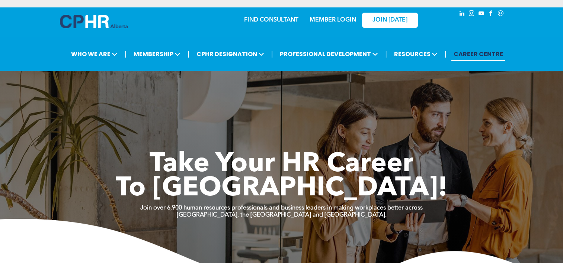  I want to click on a: FIND CONSULTANT, so click(271, 20).